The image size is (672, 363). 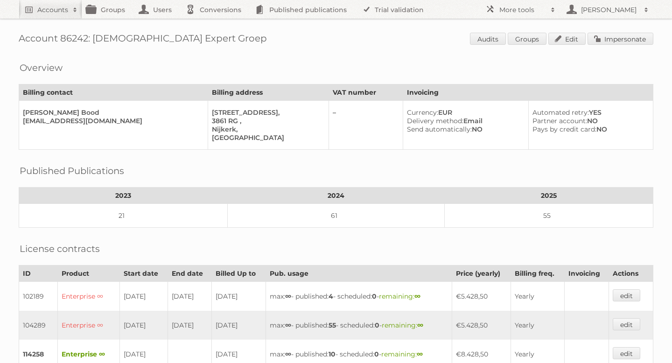 What do you see at coordinates (336, 195) in the screenshot?
I see `th: 2024` at bounding box center [336, 195].